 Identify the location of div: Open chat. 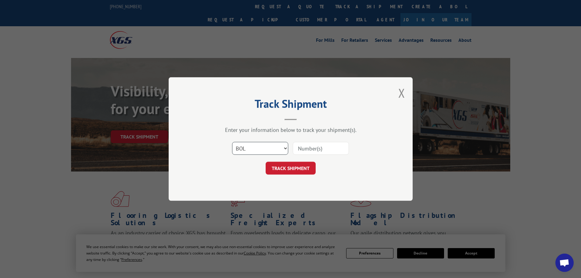
(565, 263).